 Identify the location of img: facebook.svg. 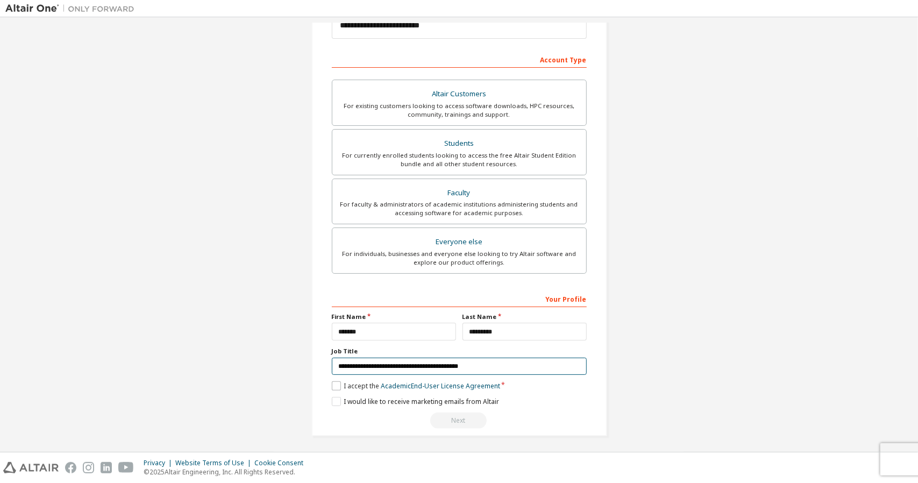
(70, 467).